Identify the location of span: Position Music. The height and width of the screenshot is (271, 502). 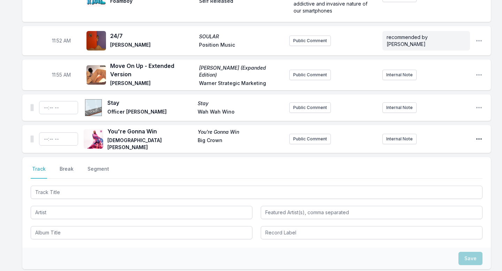
(241, 46).